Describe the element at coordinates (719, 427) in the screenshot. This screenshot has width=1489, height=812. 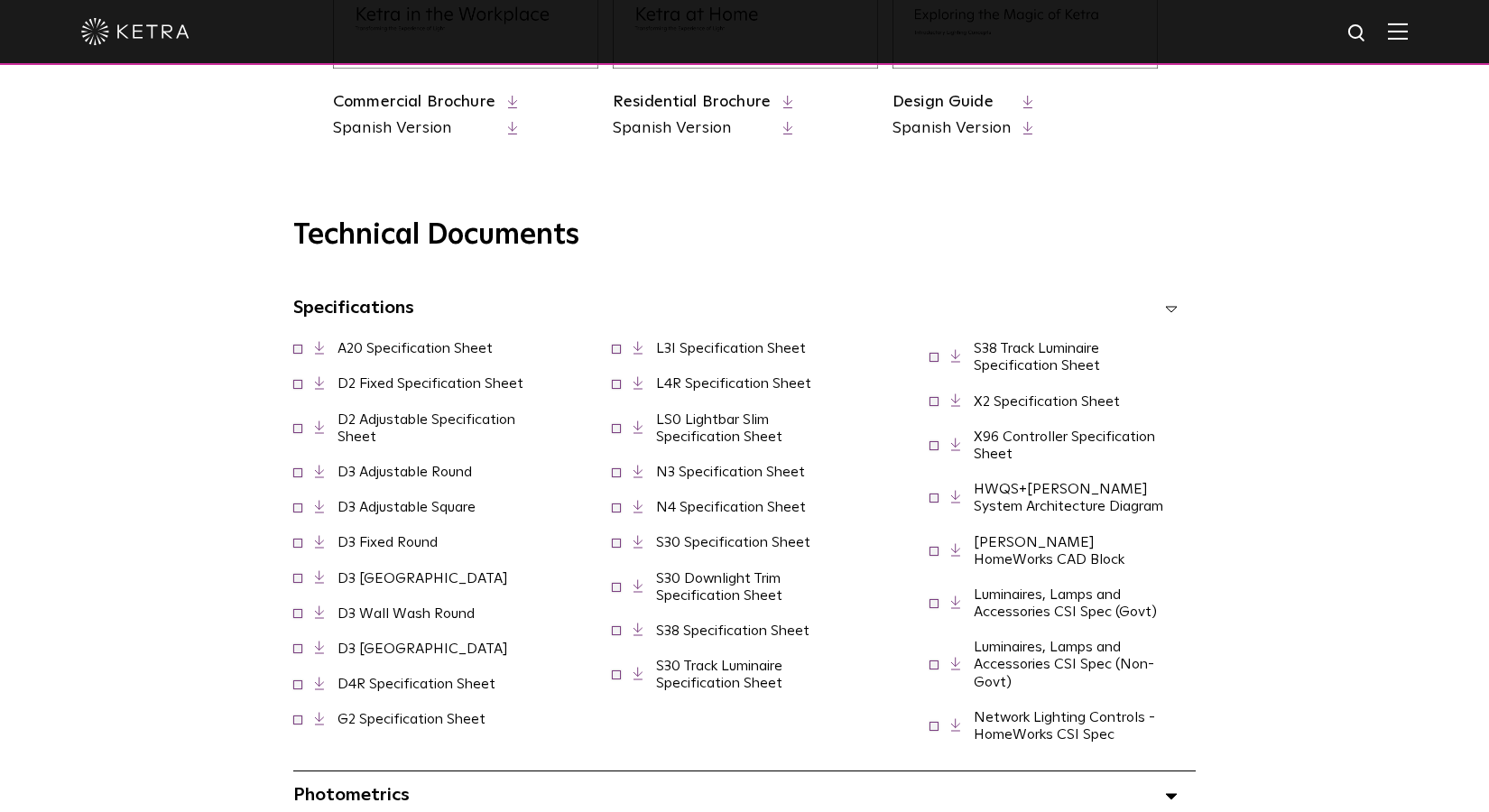
I see `a: LS0 Lightbar Slim Specification Sheet` at that location.